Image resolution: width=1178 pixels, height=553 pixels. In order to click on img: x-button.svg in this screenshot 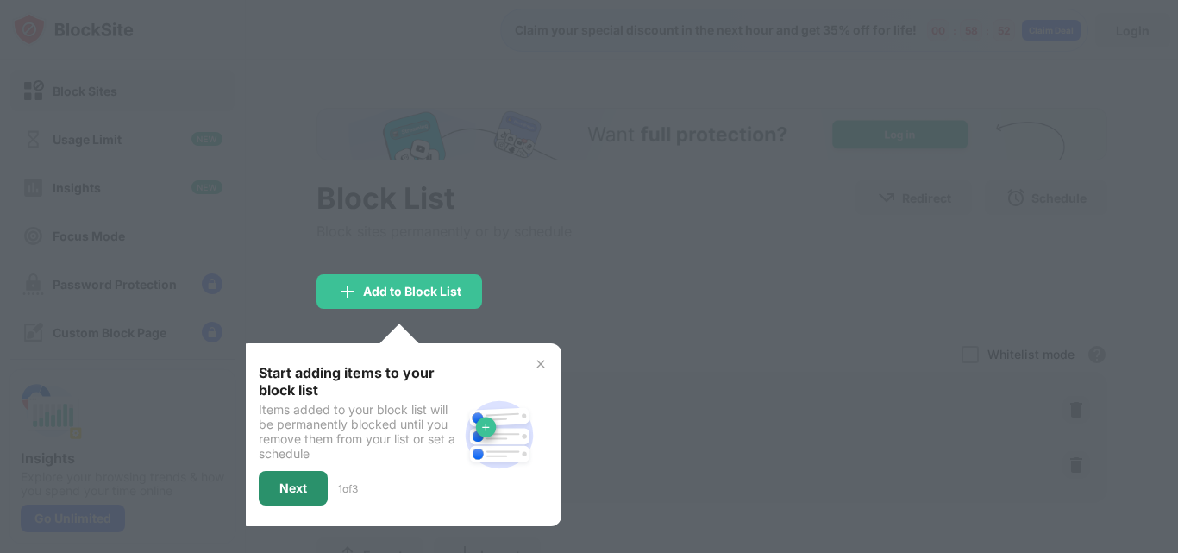, I will do `click(541, 364)`.